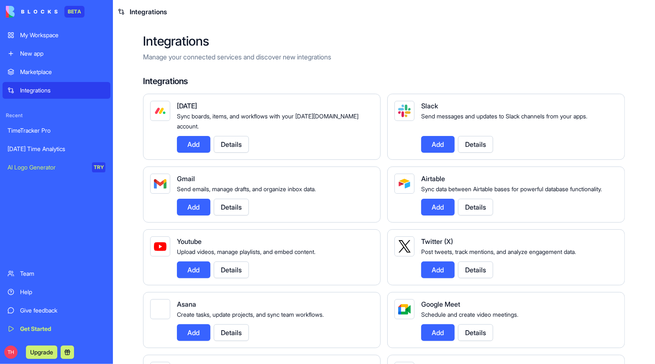 The image size is (655, 364). What do you see at coordinates (41, 352) in the screenshot?
I see `a: Upgrade` at bounding box center [41, 352].